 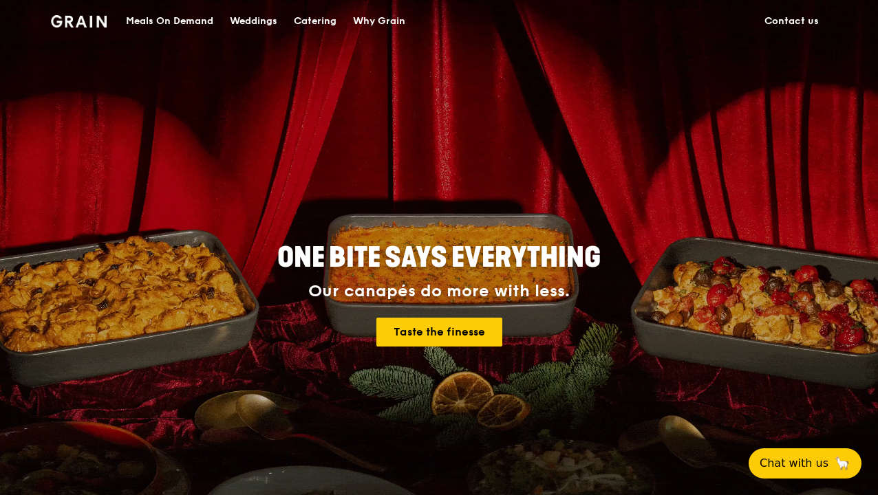 What do you see at coordinates (253, 21) in the screenshot?
I see `a: Weddings` at bounding box center [253, 21].